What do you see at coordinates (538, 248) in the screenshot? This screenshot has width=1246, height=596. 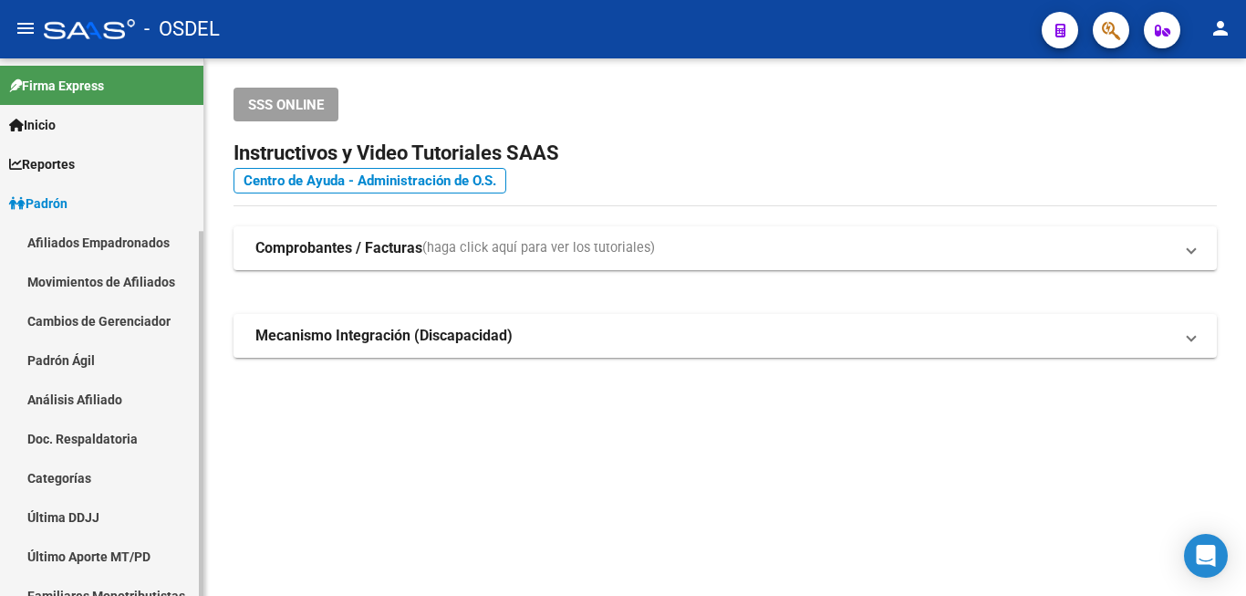 I see `span: (haga click aquí para ver los tutoriales)` at bounding box center [538, 248].